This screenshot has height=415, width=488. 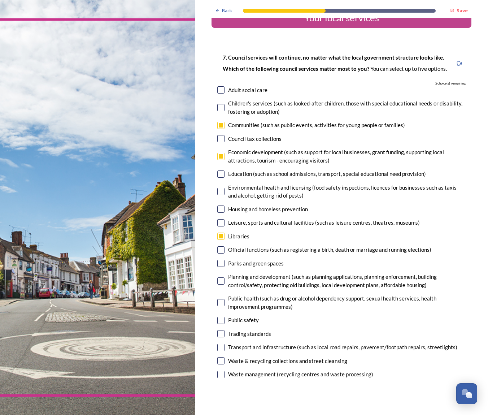 What do you see at coordinates (243, 320) in the screenshot?
I see `div: Public safety` at bounding box center [243, 320].